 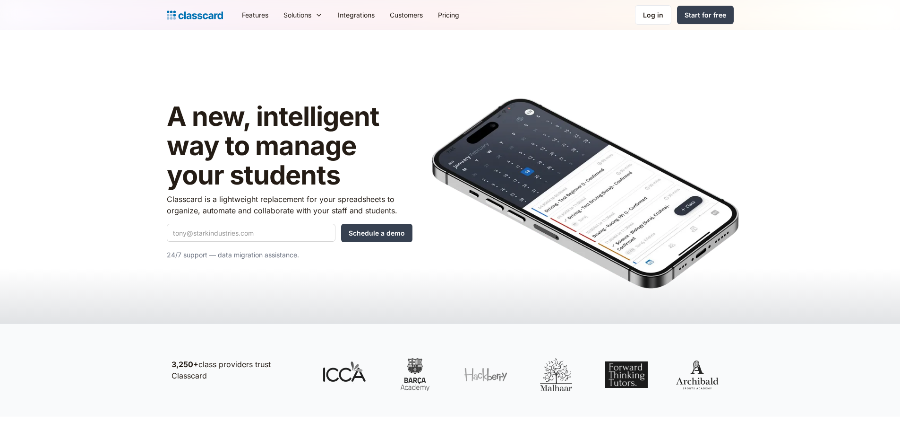 I want to click on a: Pricing, so click(x=448, y=15).